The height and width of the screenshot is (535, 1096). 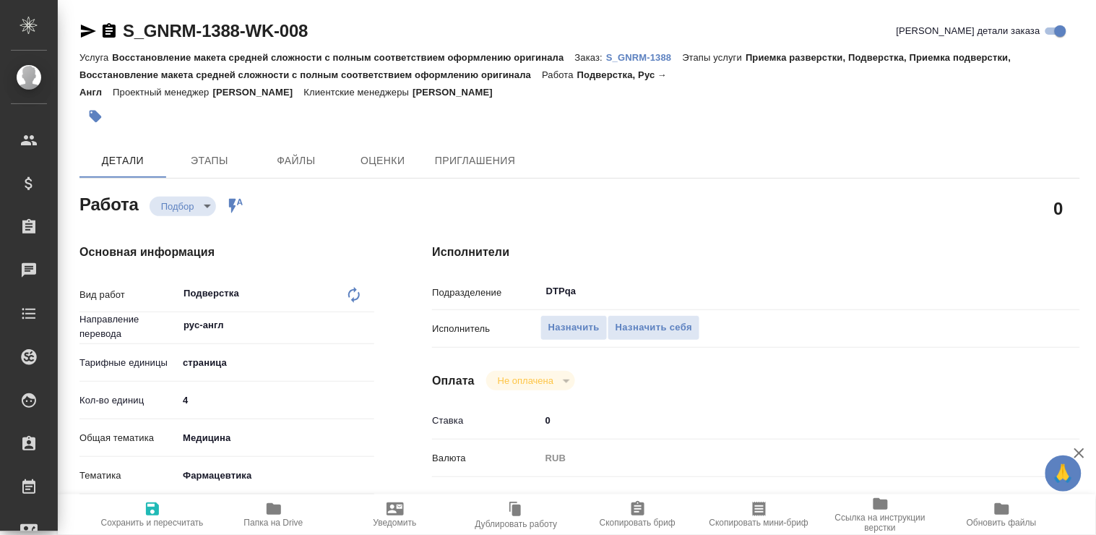 I want to click on button: Скопировать мини-бриф, so click(x=759, y=514).